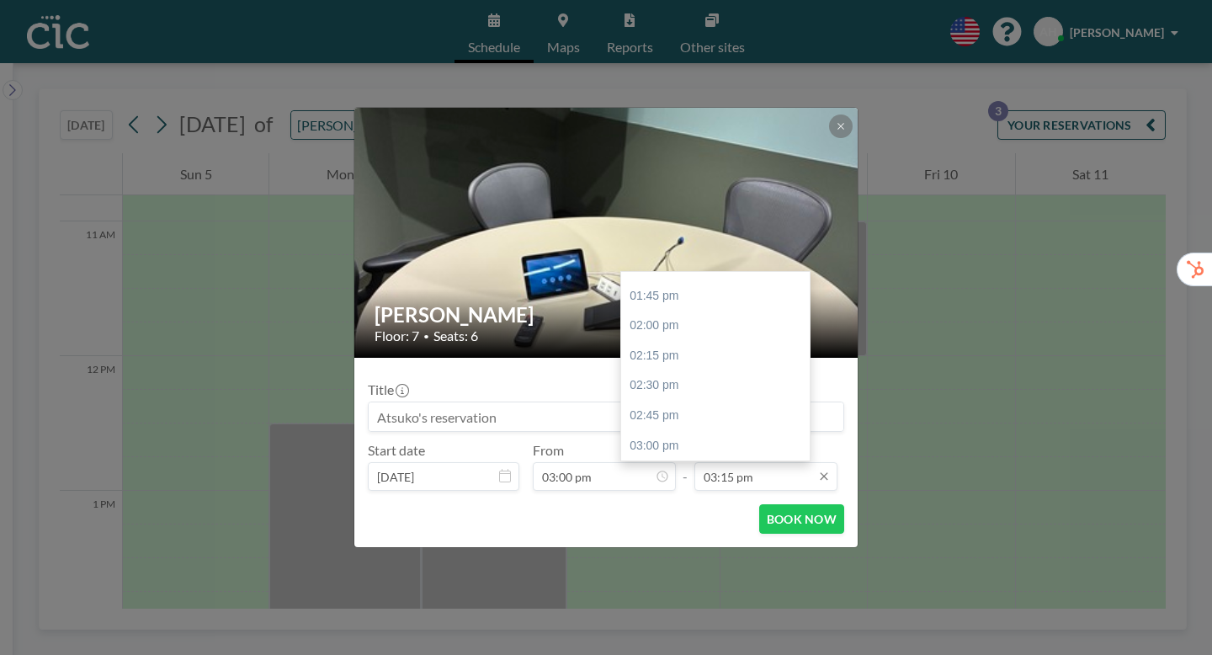  Describe the element at coordinates (715, 356) in the screenshot. I see `div: 02:15 pm` at that location.